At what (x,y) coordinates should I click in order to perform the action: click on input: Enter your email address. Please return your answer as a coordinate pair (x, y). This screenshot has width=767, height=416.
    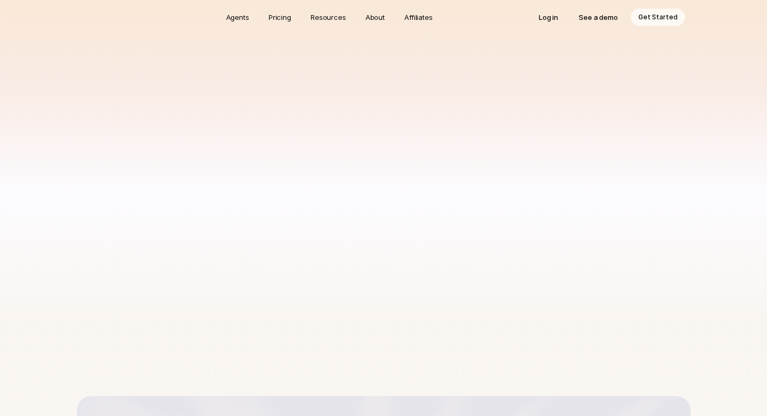
    Looking at the image, I should click on (384, 149).